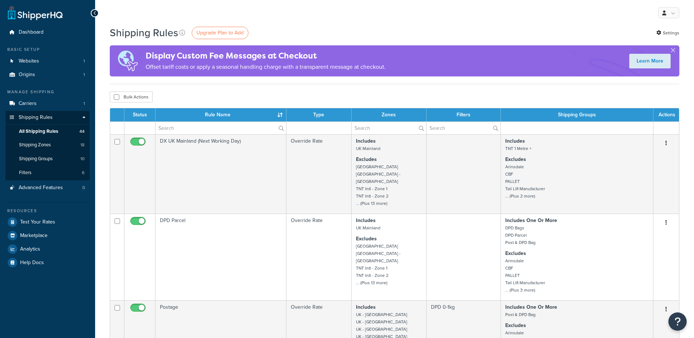 Image resolution: width=694 pixels, height=338 pixels. Describe the element at coordinates (31, 32) in the screenshot. I see `span: Dashboard` at that location.